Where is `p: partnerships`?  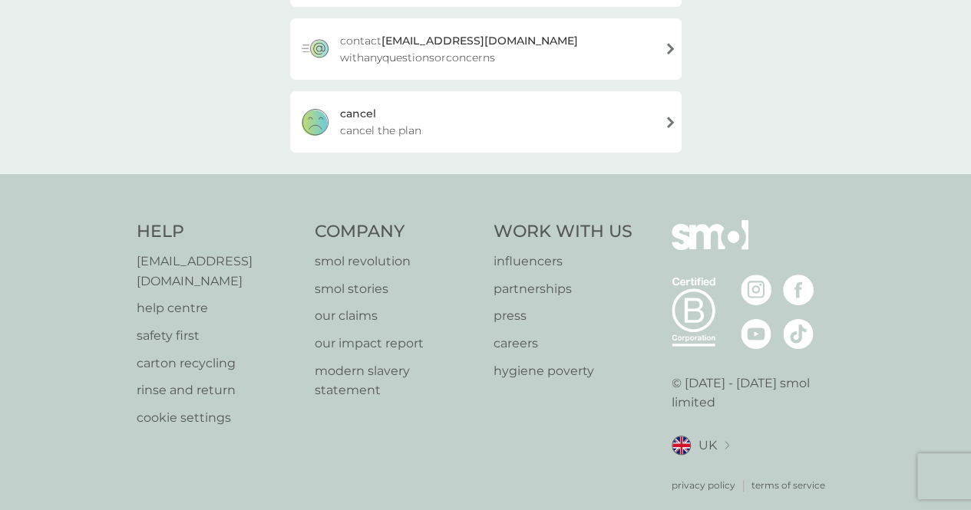
p: partnerships is located at coordinates (562, 289).